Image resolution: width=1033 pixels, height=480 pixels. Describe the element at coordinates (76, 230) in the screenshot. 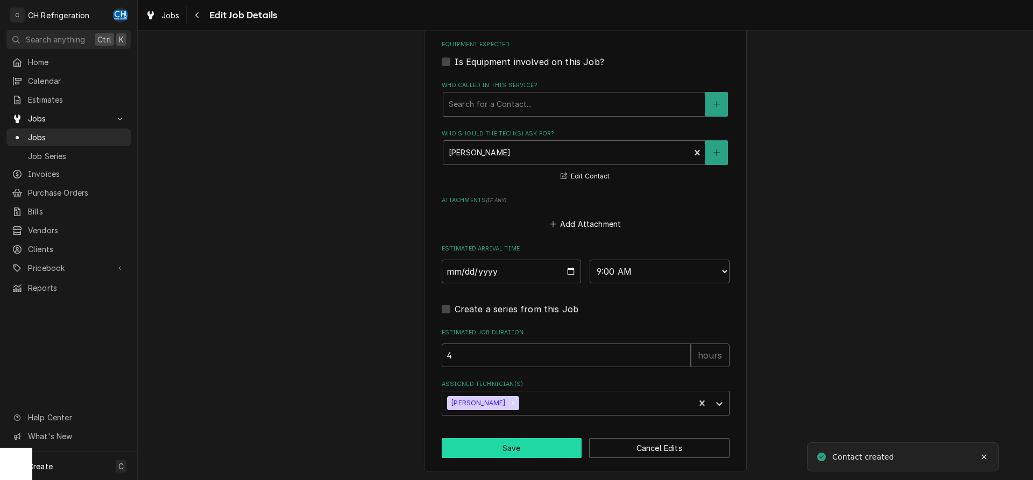

I see `span: Vendors` at that location.